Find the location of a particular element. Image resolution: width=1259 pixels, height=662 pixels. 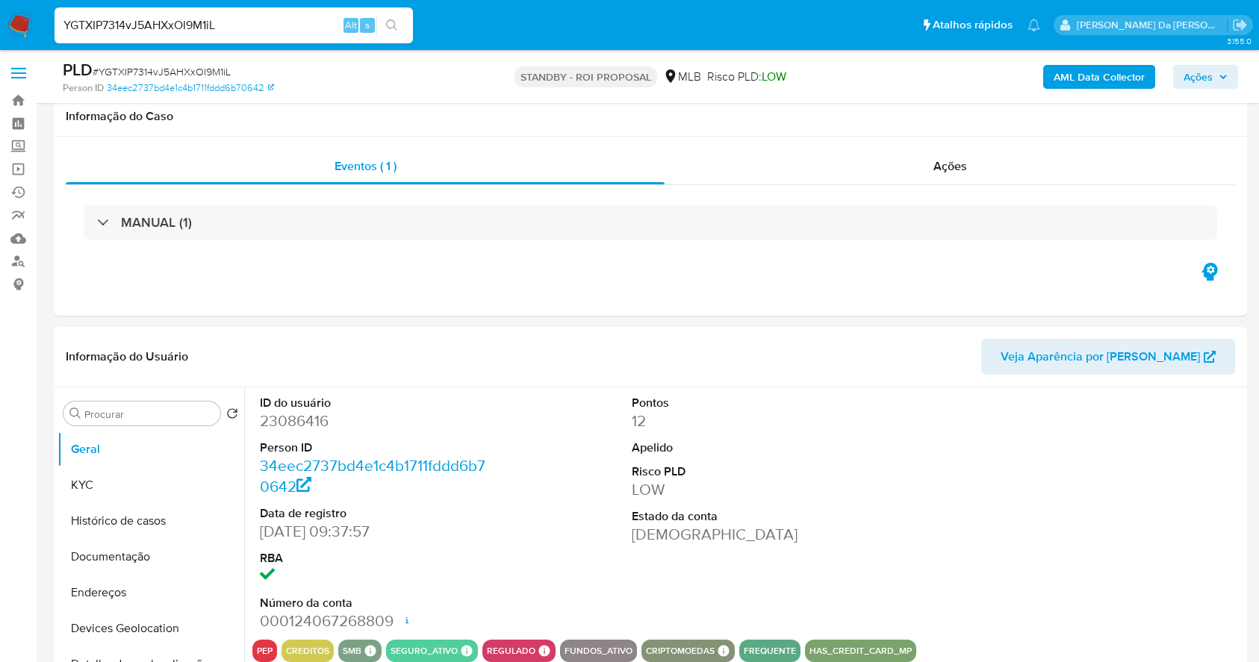

input: Procurar is located at coordinates (149, 414).